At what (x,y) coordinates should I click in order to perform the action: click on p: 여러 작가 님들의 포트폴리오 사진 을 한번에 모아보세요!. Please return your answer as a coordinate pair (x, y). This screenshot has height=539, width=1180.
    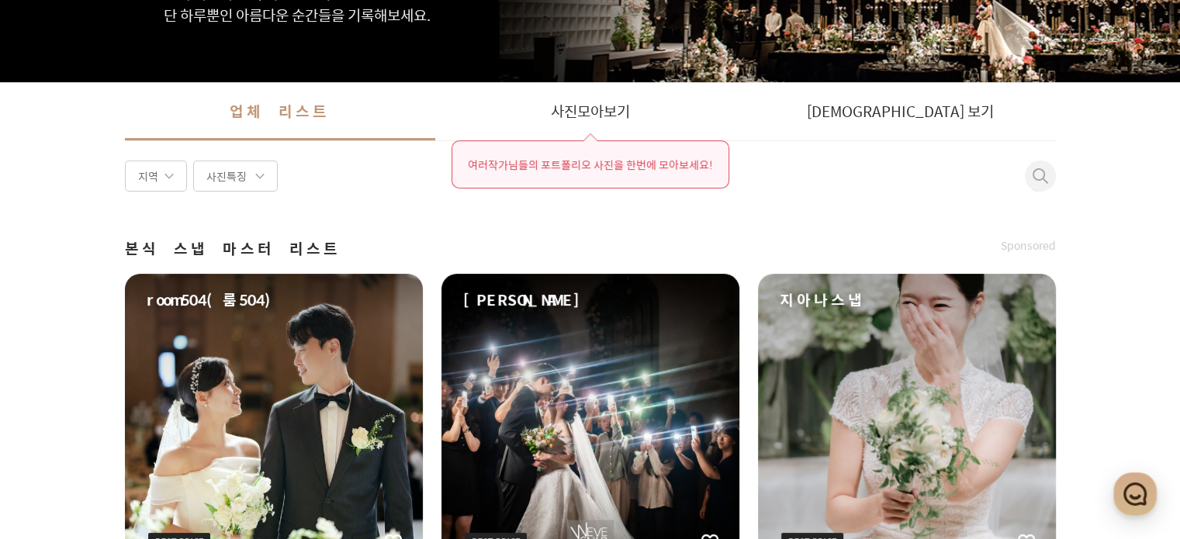
    Looking at the image, I should click on (590, 164).